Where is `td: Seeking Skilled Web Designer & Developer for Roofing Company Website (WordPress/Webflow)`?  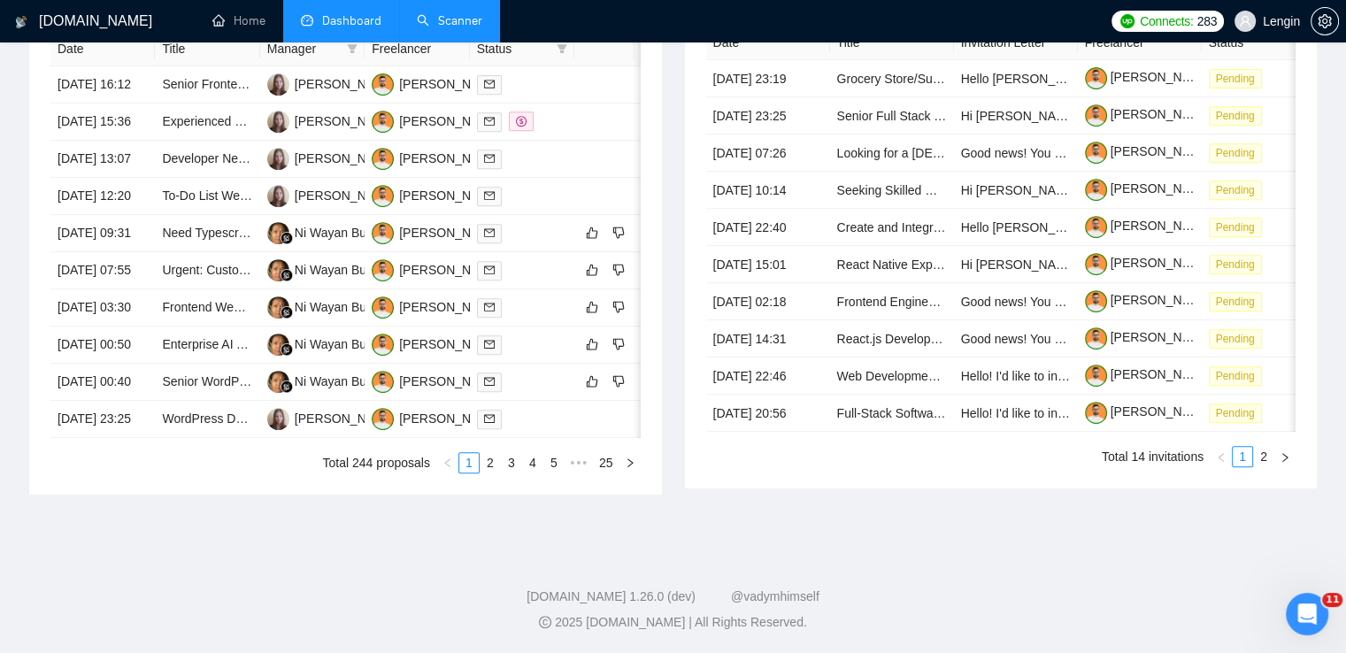
td: Seeking Skilled Web Designer & Developer for Roofing Company Website (WordPress/Webflow) is located at coordinates (892, 190).